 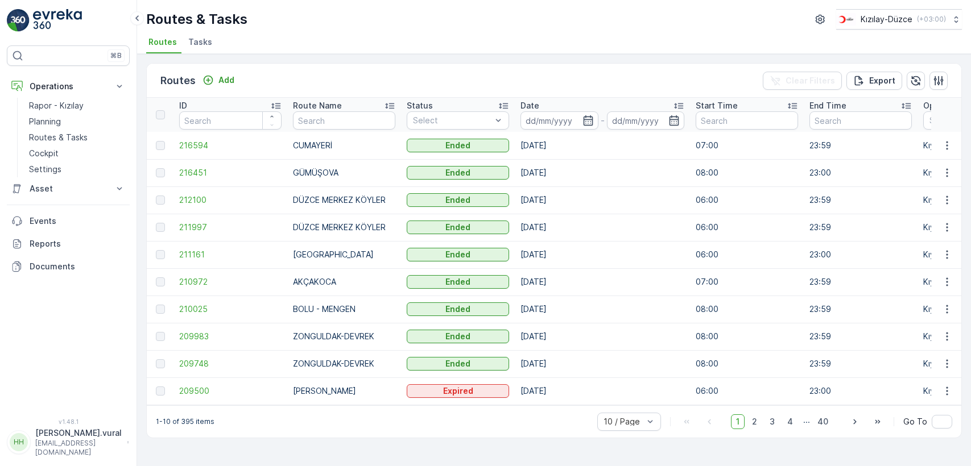 What do you see at coordinates (802, 81) in the screenshot?
I see `button: Clear Filters` at bounding box center [802, 81].